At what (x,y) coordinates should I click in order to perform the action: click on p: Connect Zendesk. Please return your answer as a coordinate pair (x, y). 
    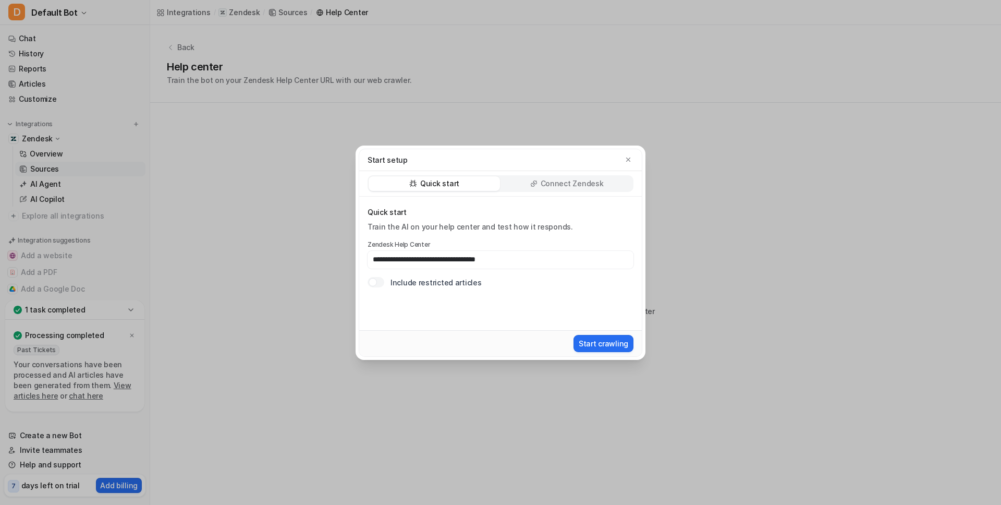
    Looking at the image, I should click on (572, 184).